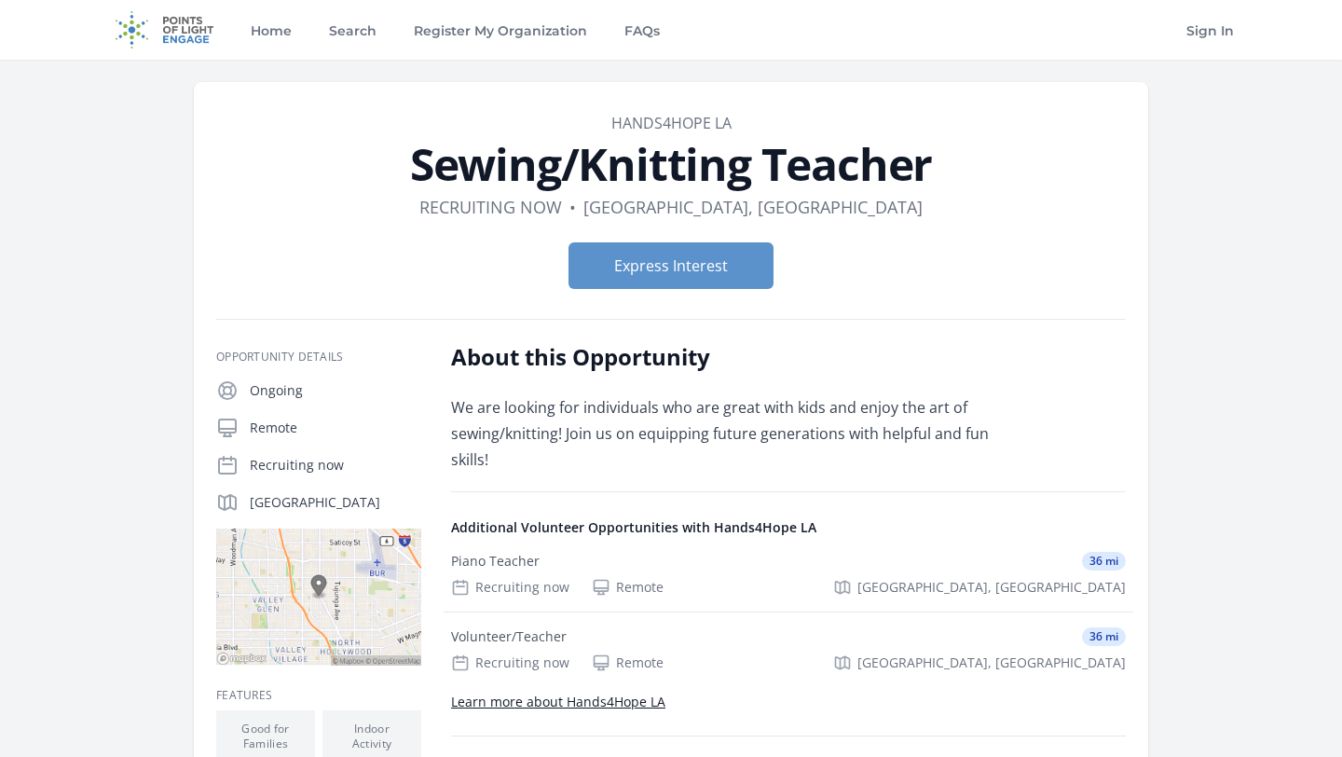 This screenshot has width=1342, height=757. What do you see at coordinates (490, 207) in the screenshot?
I see `dd: Recruiting now` at bounding box center [490, 207].